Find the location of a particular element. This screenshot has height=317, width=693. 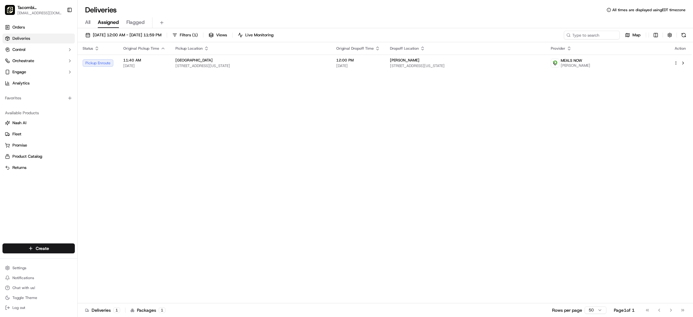

button: Fleet is located at coordinates (38, 134).